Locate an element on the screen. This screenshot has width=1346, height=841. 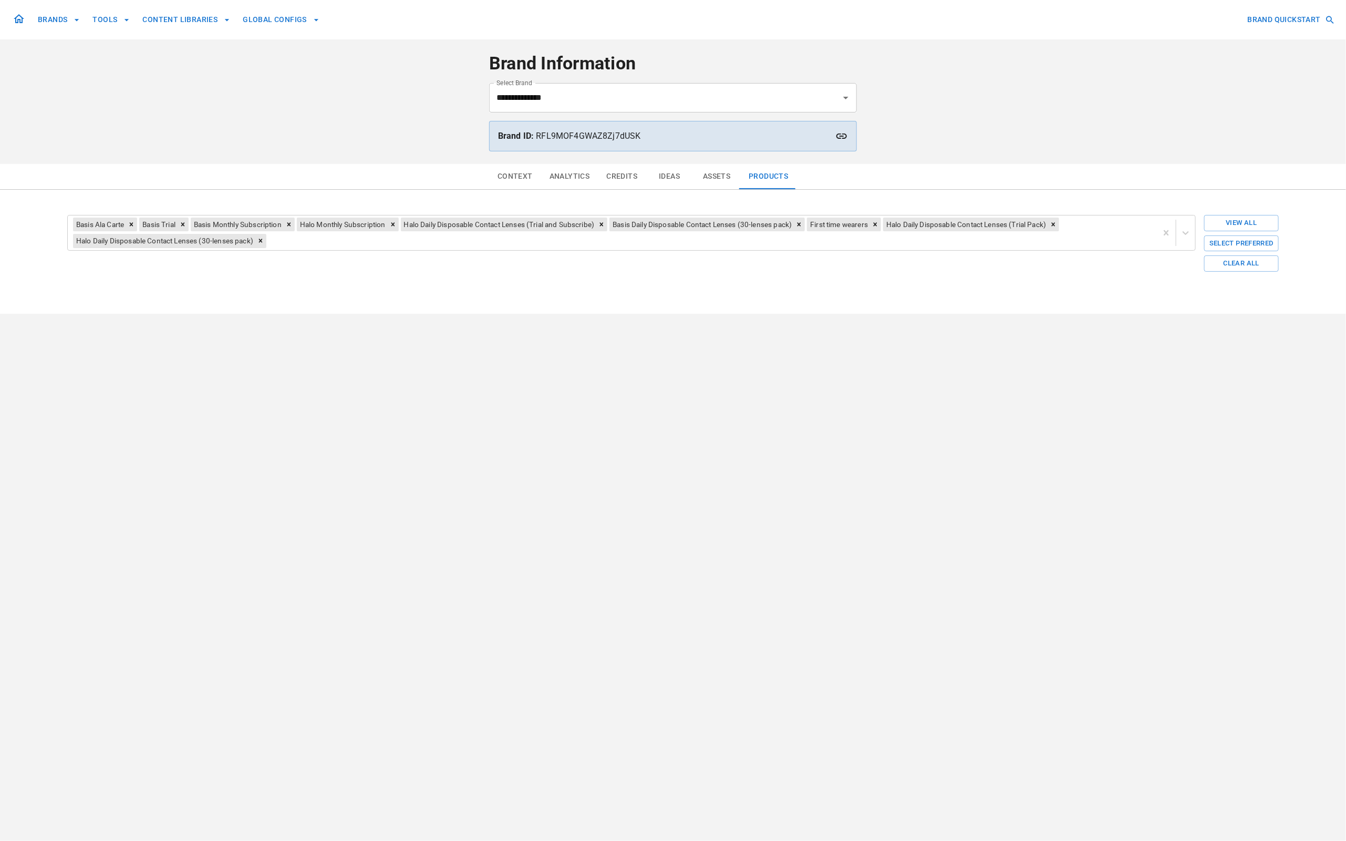
button: Credits is located at coordinates (622, 177).